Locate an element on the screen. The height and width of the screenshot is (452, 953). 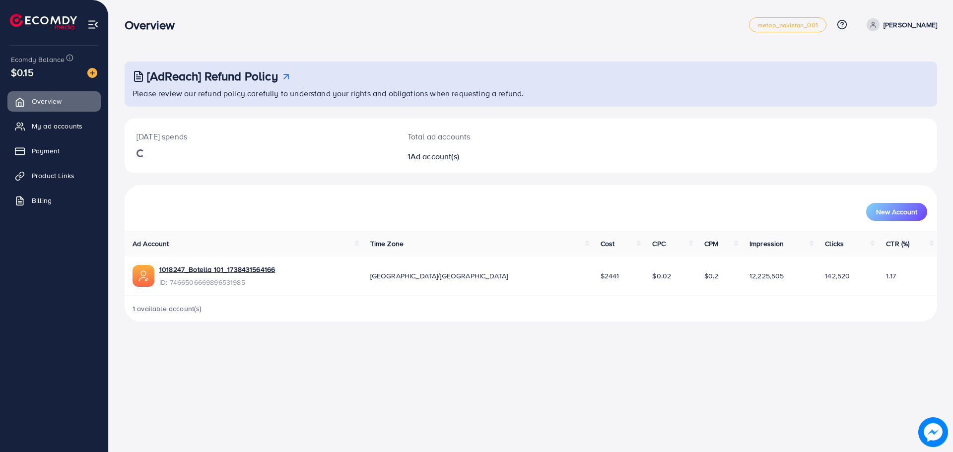
span: Overview is located at coordinates (47, 101).